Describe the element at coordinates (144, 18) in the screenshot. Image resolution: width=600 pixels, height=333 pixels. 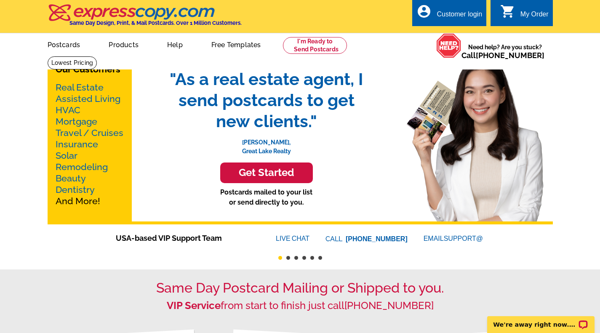
I see `a: Same Day Design, Print, & Mail Postcards. Over 1 Million Customers.` at that location.